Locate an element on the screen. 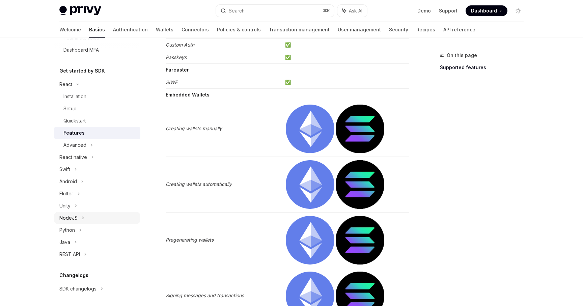 The height and width of the screenshot is (306, 583). div: Installation is located at coordinates (75, 97).